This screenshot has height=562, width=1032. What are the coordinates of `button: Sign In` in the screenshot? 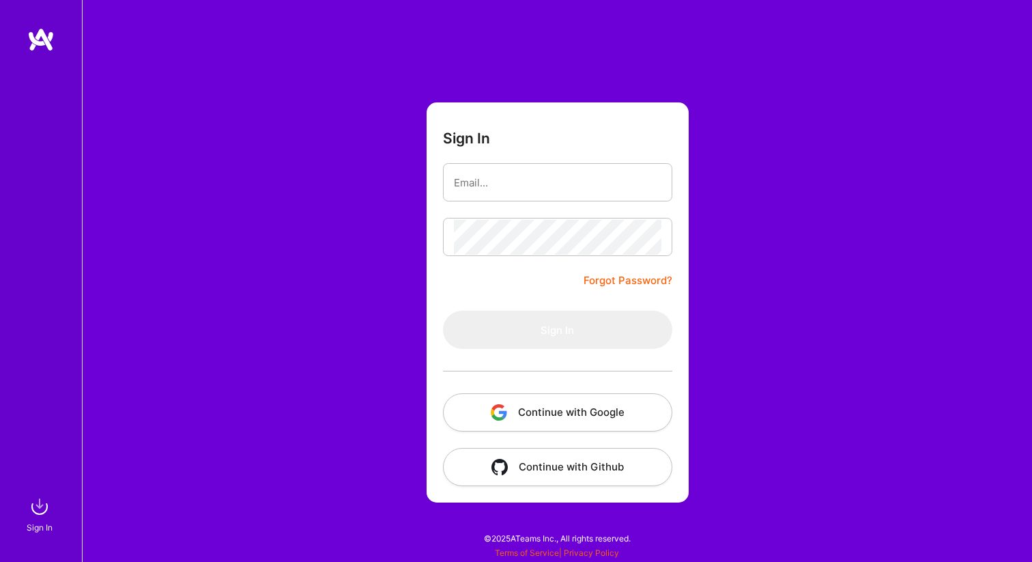 It's located at (558, 330).